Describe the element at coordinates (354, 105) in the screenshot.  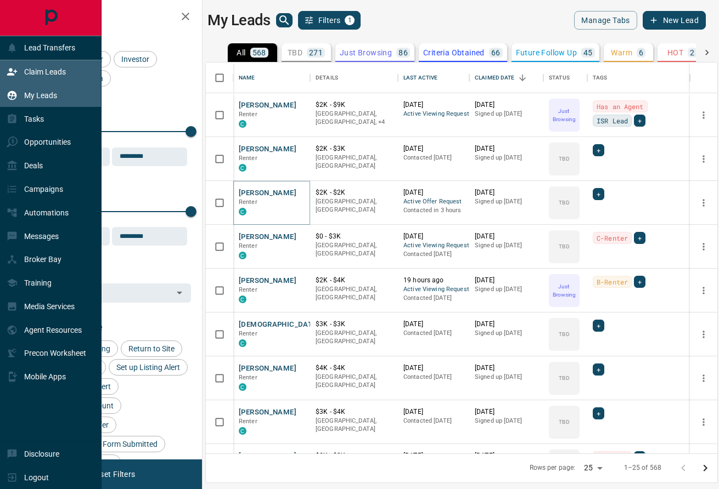
I see `p: $2K - $9K` at that location.